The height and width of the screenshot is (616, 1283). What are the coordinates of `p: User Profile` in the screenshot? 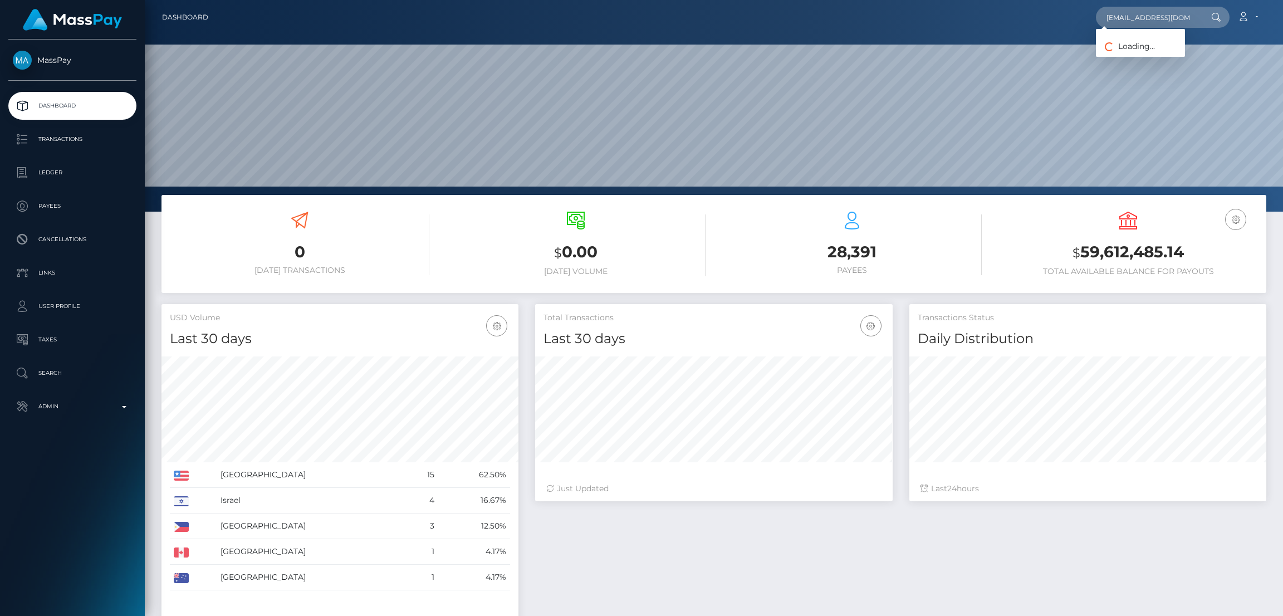 It's located at (72, 306).